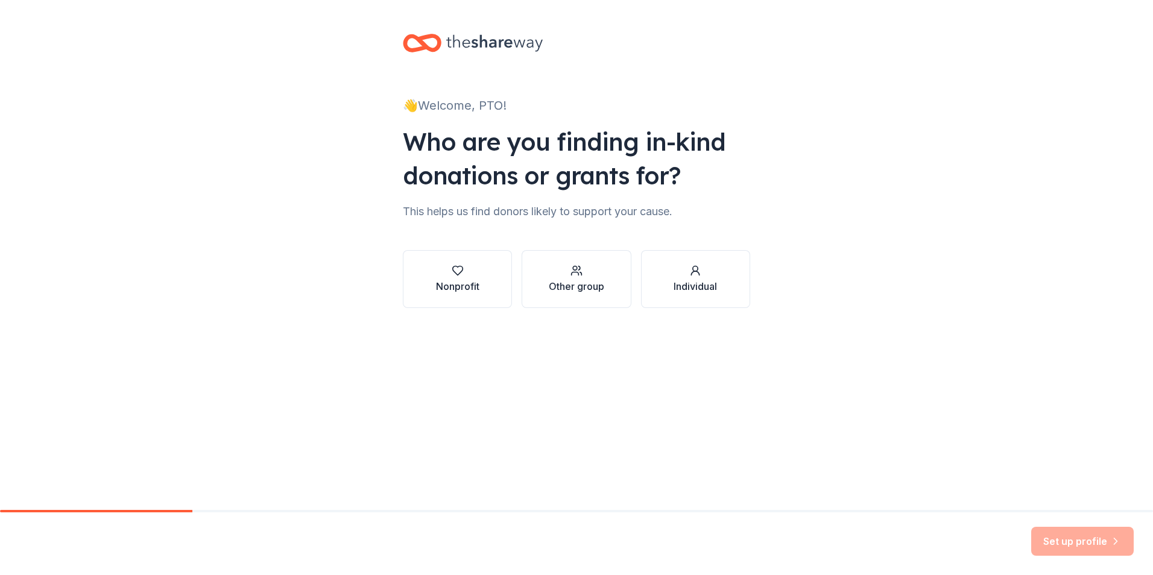  Describe the element at coordinates (695, 279) in the screenshot. I see `button: Individual` at that location.